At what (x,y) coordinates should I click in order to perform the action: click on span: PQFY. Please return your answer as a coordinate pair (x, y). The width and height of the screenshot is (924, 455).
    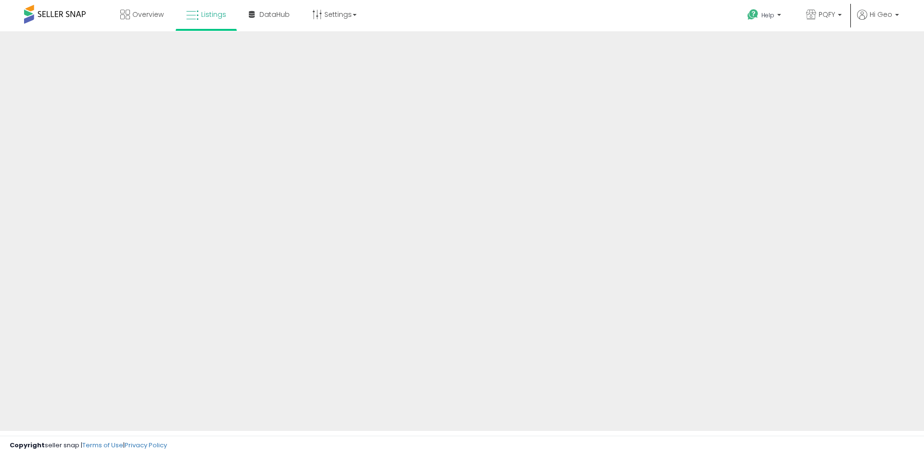
    Looking at the image, I should click on (827, 14).